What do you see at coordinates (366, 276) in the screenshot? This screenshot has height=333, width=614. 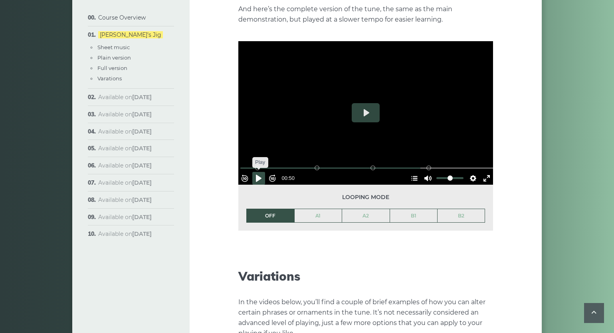 I see `h2: Variations` at bounding box center [366, 276].